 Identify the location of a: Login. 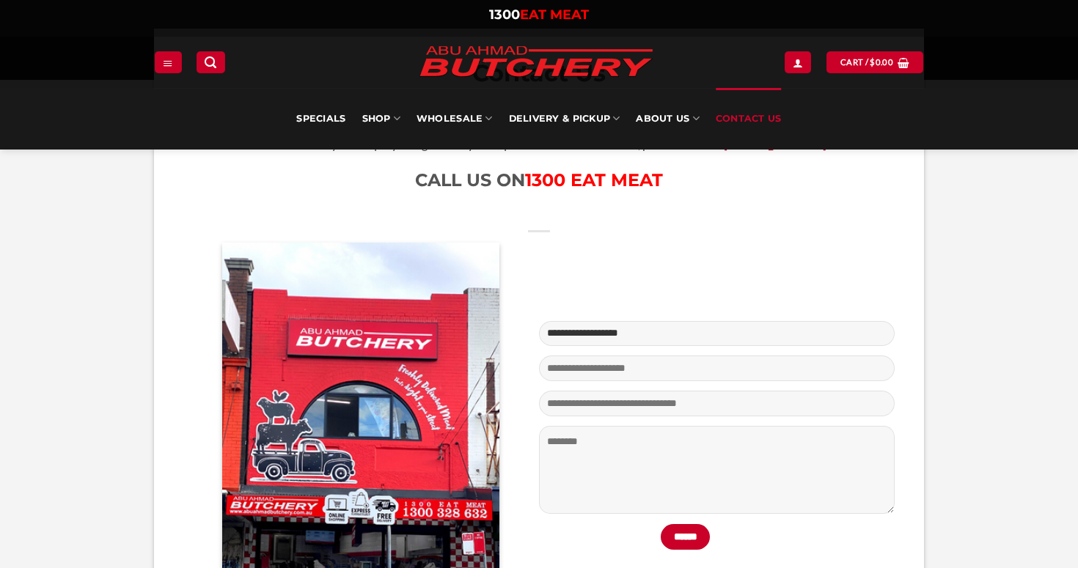
(798, 62).